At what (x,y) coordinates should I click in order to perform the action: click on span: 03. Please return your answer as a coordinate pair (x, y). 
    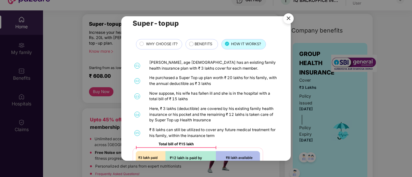
    Looking at the image, I should click on (137, 97).